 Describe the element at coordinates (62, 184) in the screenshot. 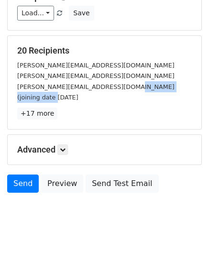

I see `a: Preview` at that location.